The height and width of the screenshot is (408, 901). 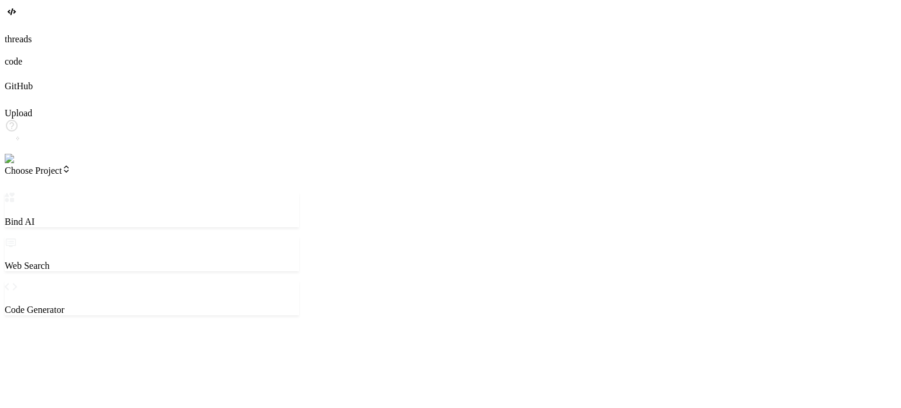 I want to click on label: GitHub, so click(x=19, y=86).